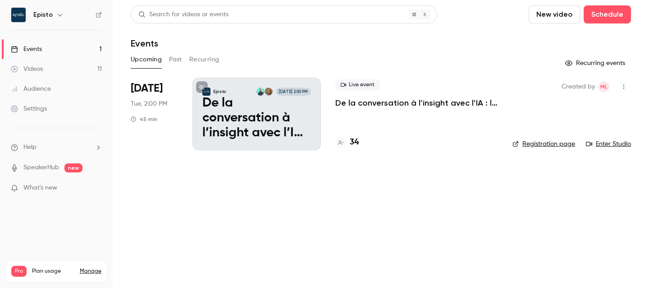  Describe the element at coordinates (31, 89) in the screenshot. I see `div: Audience` at that location.